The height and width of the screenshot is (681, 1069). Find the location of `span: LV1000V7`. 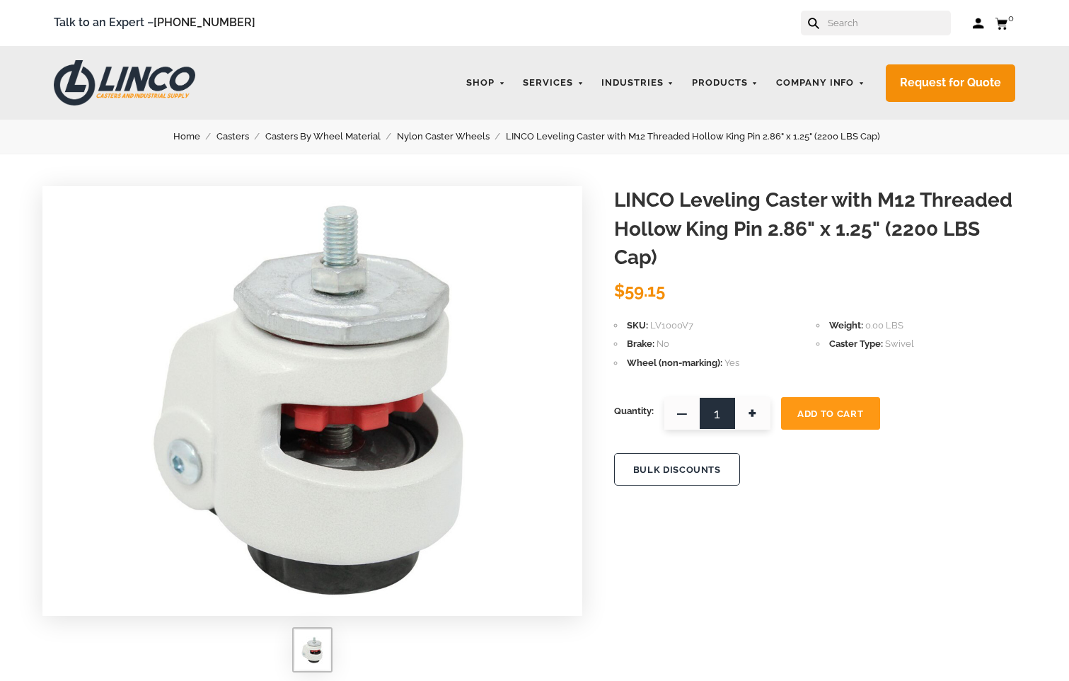

span: LV1000V7 is located at coordinates (672, 325).